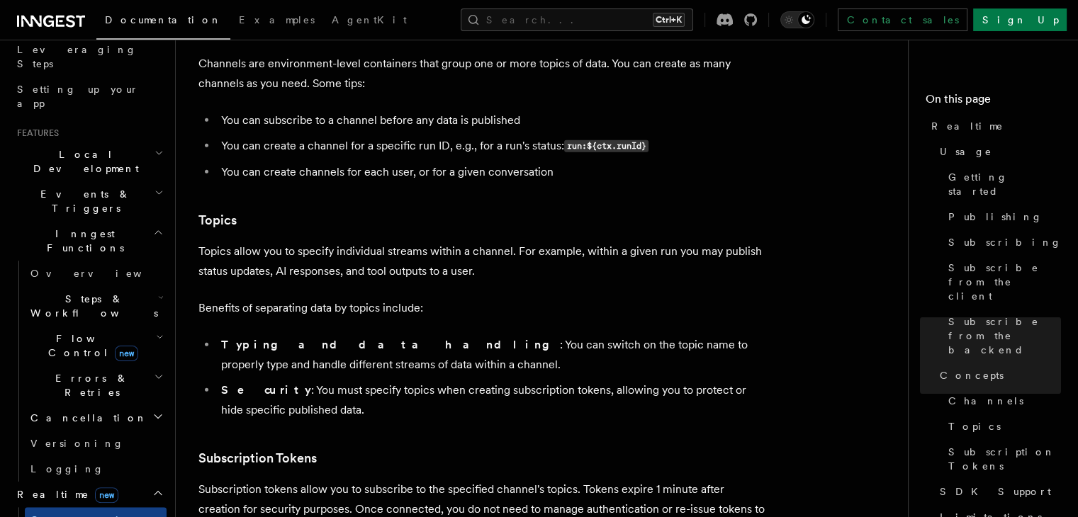 The image size is (1078, 517). What do you see at coordinates (668, 20) in the screenshot?
I see `kbd: Ctrl+K` at bounding box center [668, 20].